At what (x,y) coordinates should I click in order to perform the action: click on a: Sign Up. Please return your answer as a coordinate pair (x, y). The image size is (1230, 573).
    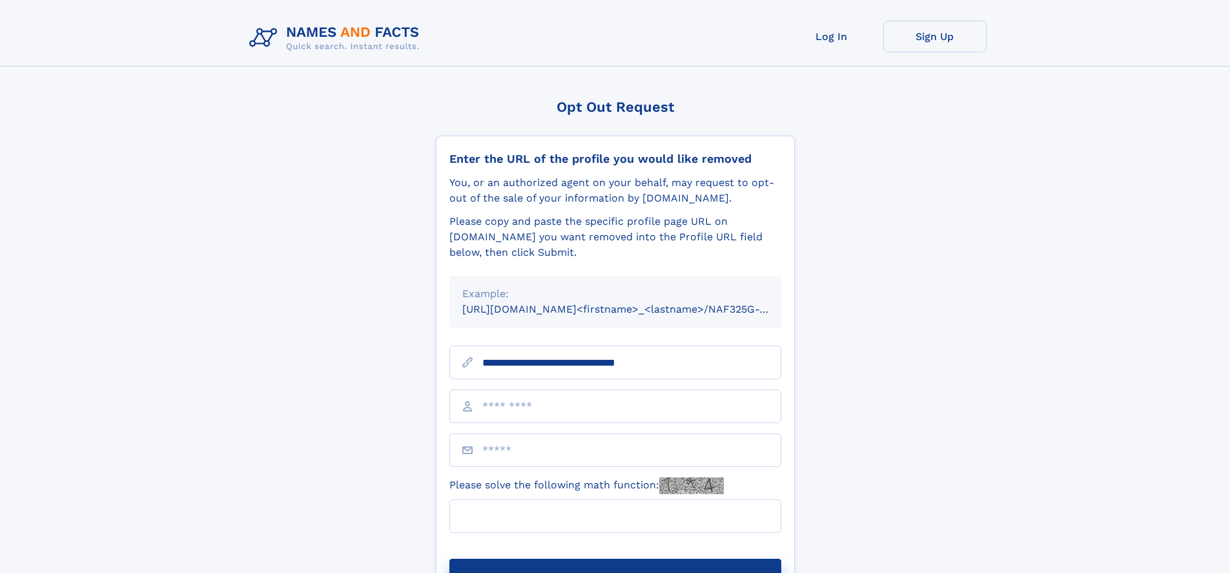
    Looking at the image, I should click on (935, 36).